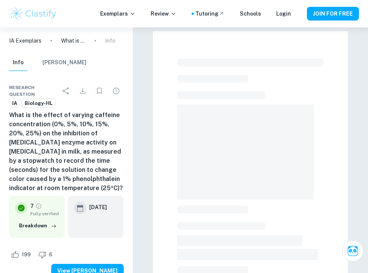  Describe the element at coordinates (39, 103) in the screenshot. I see `a: Biology-HL` at that location.